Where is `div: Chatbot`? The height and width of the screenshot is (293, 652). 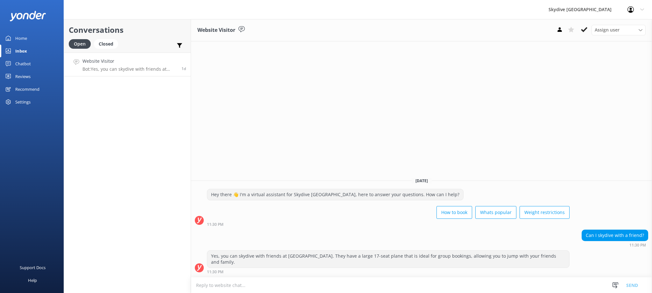 div: Chatbot is located at coordinates (23, 64).